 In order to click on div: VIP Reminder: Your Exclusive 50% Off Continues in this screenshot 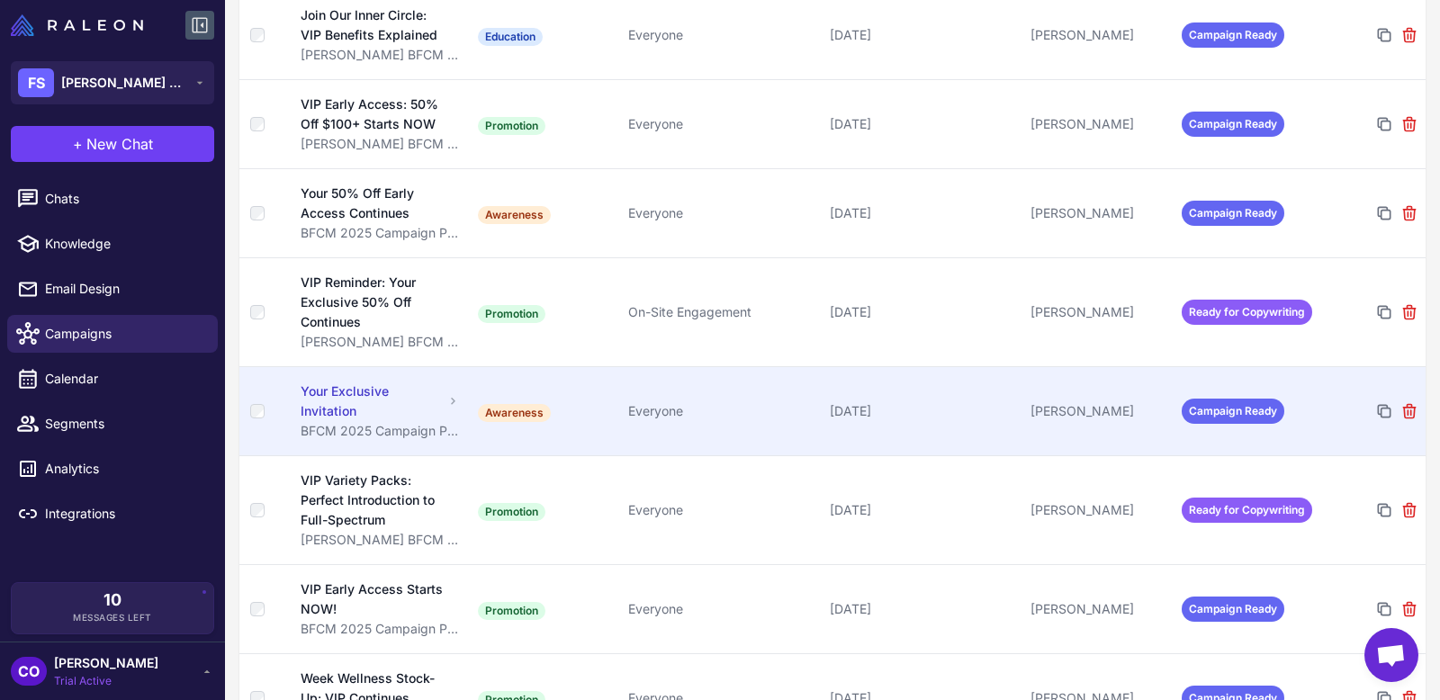, I will do `click(374, 302)`.